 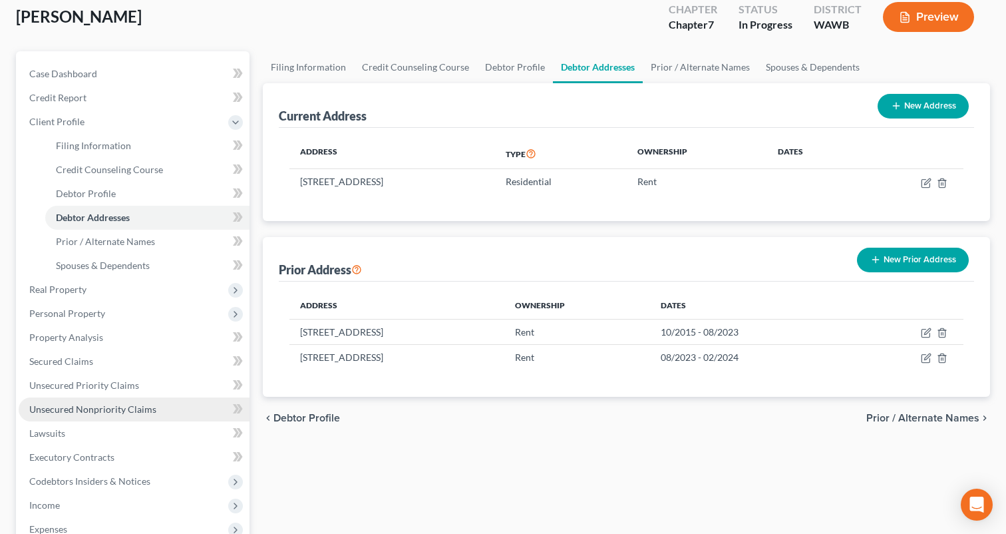 What do you see at coordinates (134, 385) in the screenshot?
I see `a: Unsecured Priority Claims` at bounding box center [134, 385].